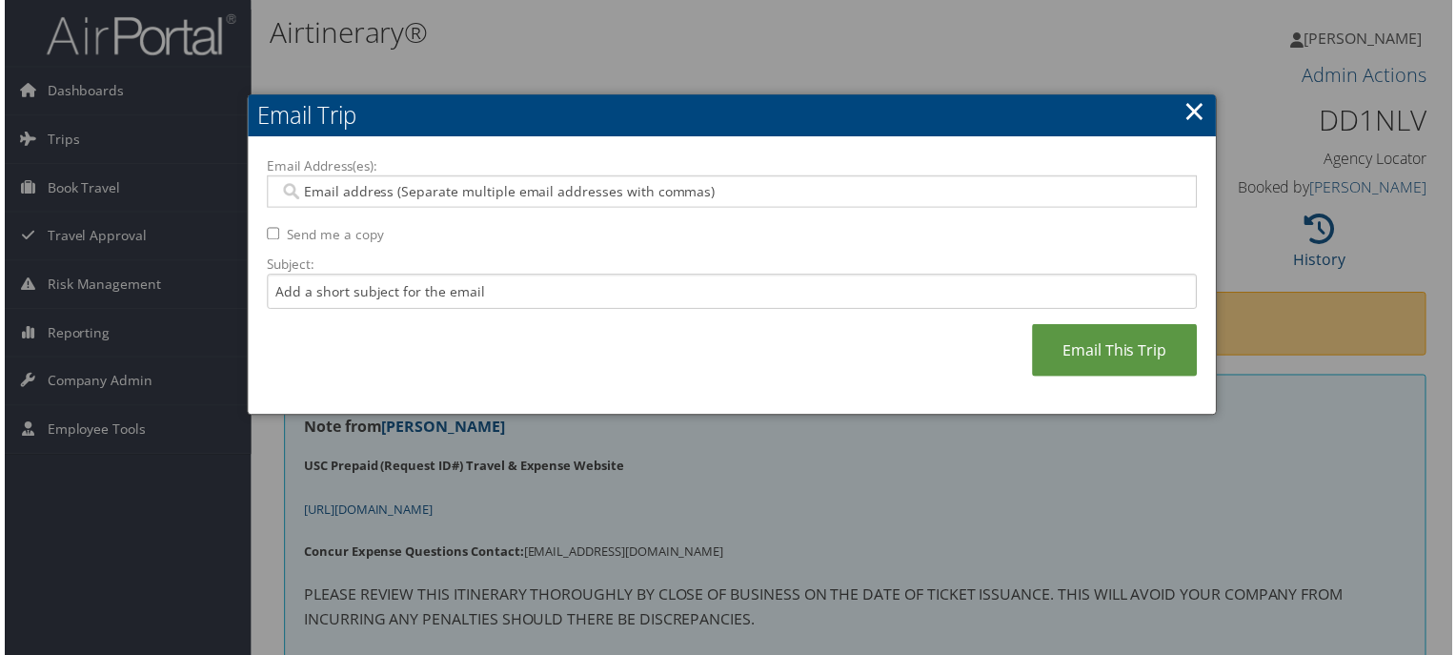 This screenshot has height=655, width=1456. I want to click on label: Email Address(es):, so click(732, 167).